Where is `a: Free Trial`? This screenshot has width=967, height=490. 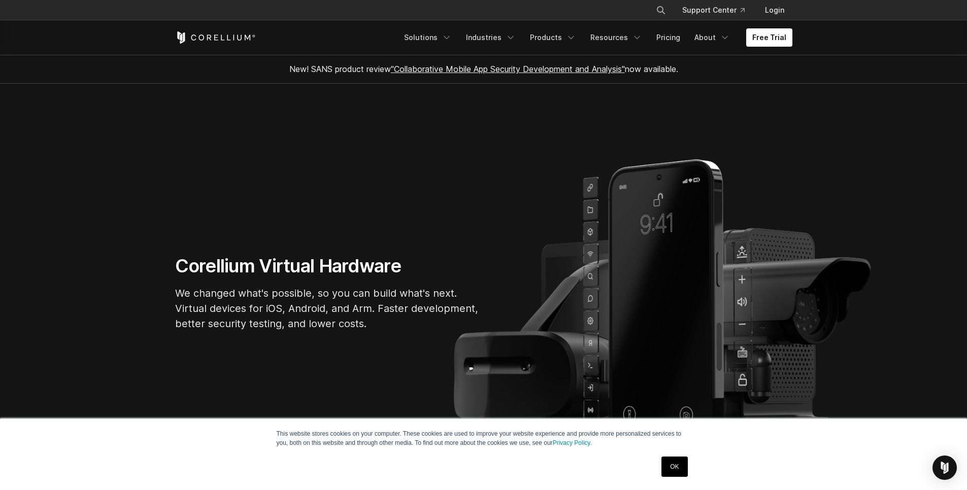
a: Free Trial is located at coordinates (769, 38).